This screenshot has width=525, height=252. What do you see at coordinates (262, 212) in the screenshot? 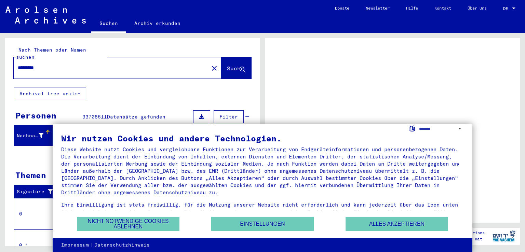
I see `div: Ihre Einwilligung ist stets freiwillig, für die Nutzung unserer Website nicht erforderlich und ka...` at bounding box center [262, 212].